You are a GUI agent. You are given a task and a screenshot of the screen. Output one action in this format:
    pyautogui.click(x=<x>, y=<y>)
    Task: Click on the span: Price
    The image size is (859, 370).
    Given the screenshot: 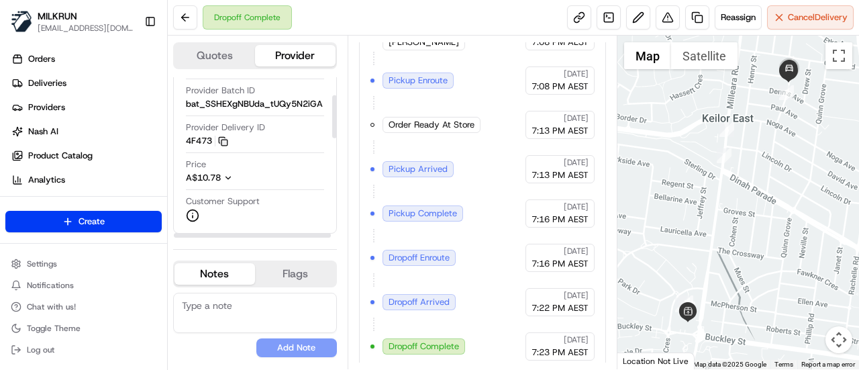 What is the action you would take?
    pyautogui.click(x=196, y=164)
    